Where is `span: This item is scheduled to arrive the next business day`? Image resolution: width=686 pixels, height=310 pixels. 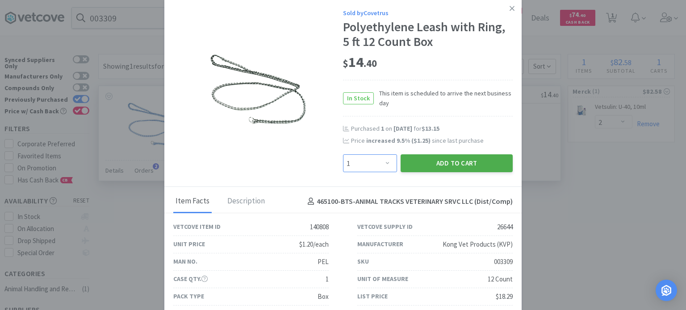
span: This item is scheduled to arrive the next business day is located at coordinates (443, 98).